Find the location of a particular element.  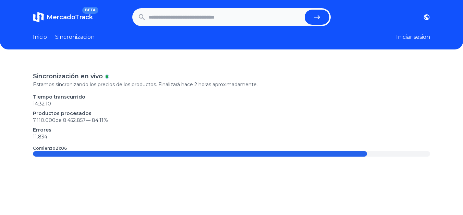

span: 84.11 % is located at coordinates (100, 120).